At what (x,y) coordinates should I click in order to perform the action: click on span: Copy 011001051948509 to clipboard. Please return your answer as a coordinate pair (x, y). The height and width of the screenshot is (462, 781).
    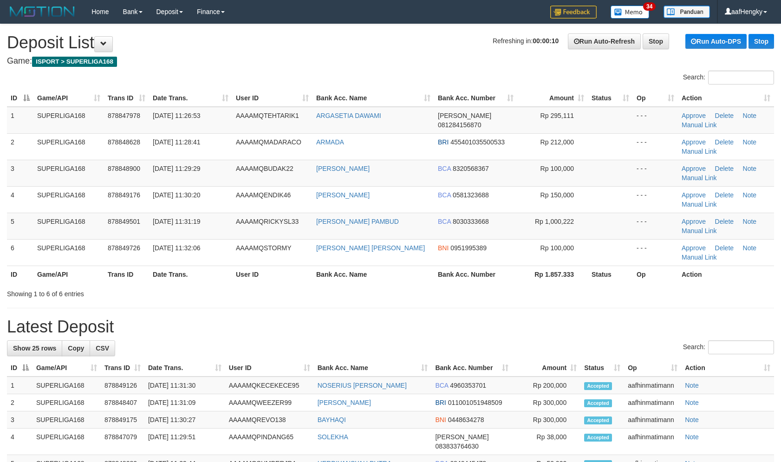
    Looking at the image, I should click on (475, 403).